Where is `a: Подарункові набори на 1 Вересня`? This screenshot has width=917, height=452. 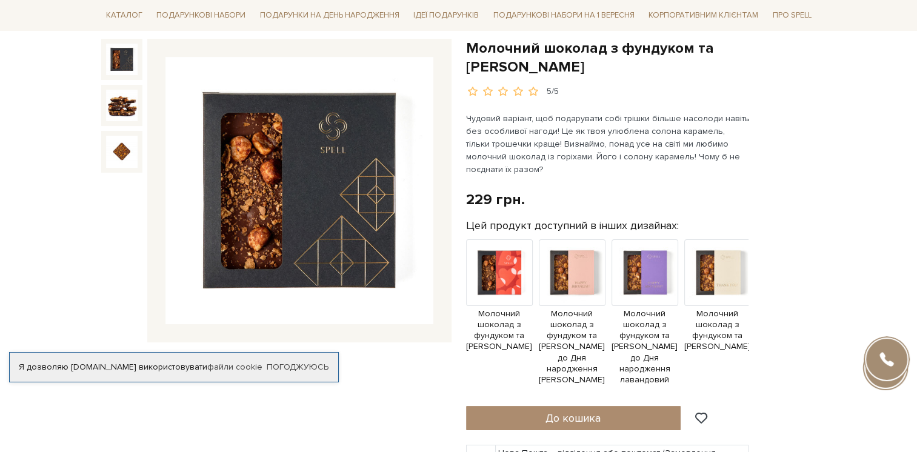 a: Подарункові набори на 1 Вересня is located at coordinates (564, 15).